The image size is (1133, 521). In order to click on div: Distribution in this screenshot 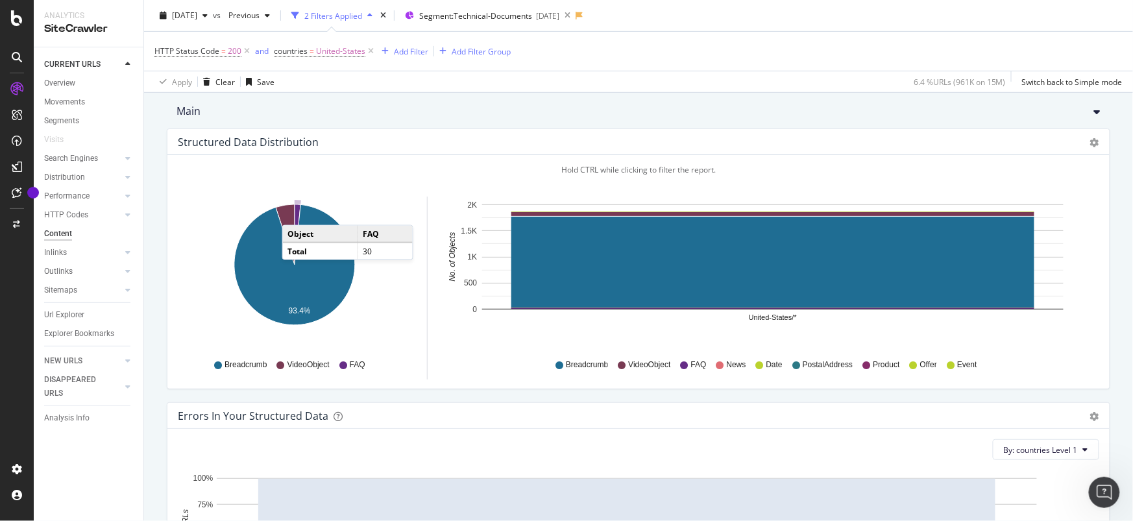, I will do `click(64, 177)`.